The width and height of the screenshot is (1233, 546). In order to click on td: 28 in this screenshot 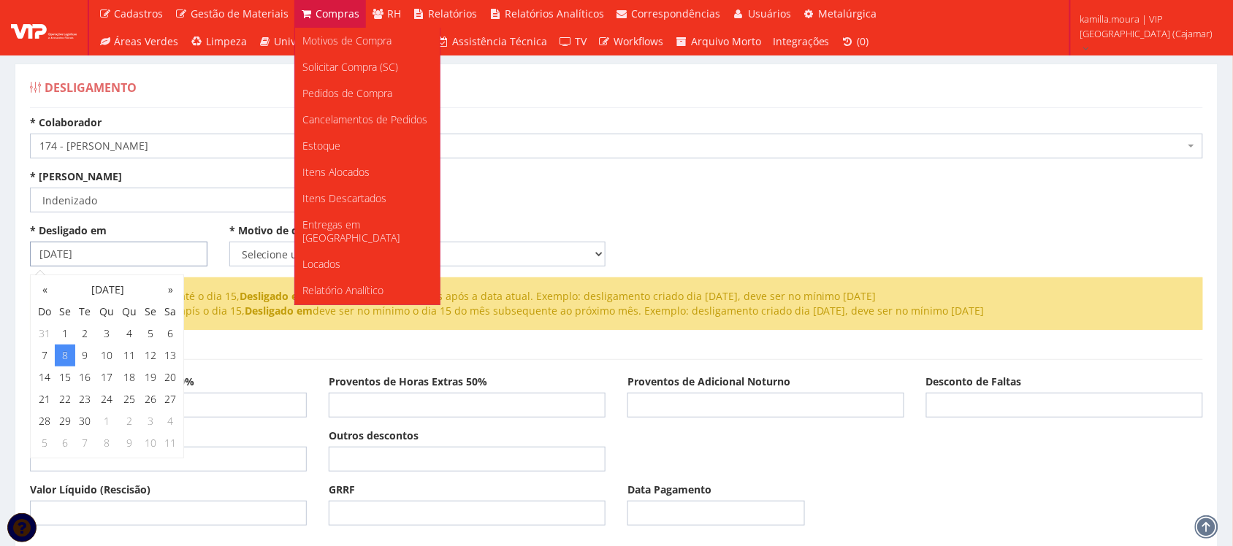, I will do `click(45, 421)`.